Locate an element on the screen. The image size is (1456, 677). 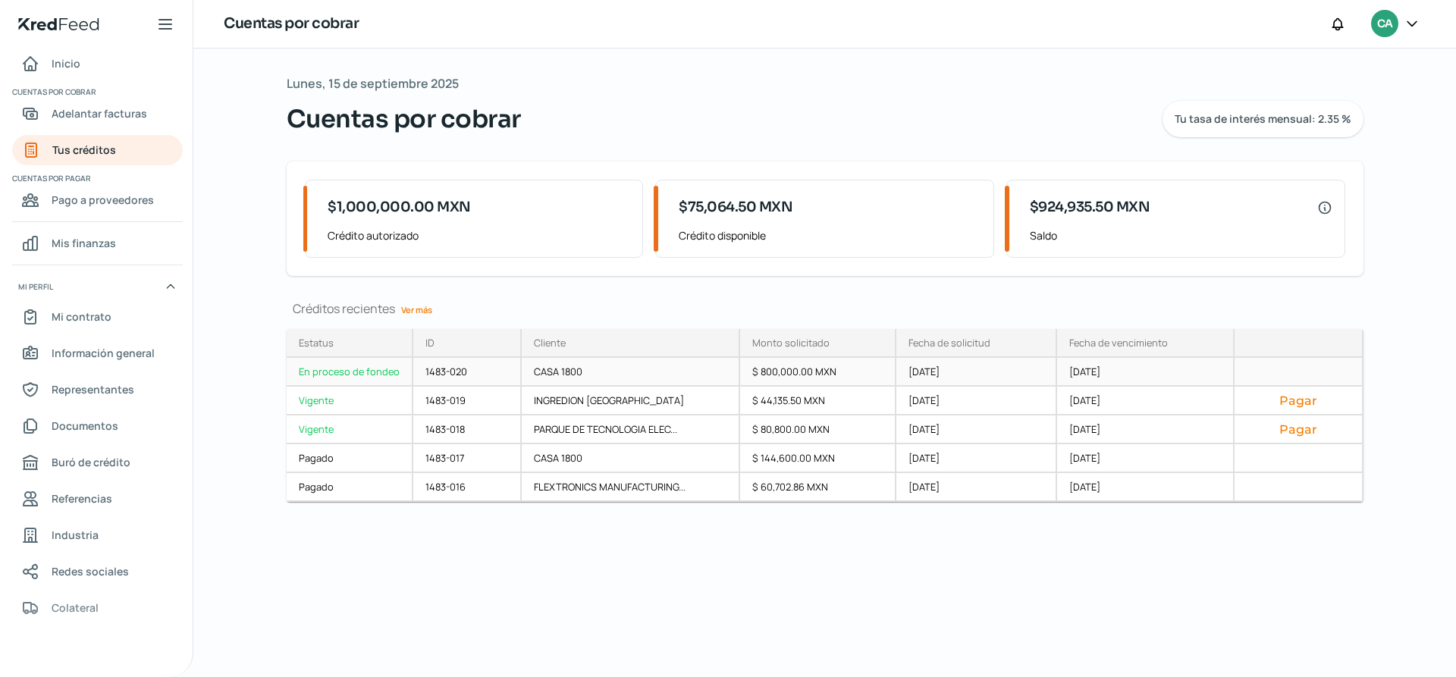
a: Redes sociales is located at coordinates (97, 572).